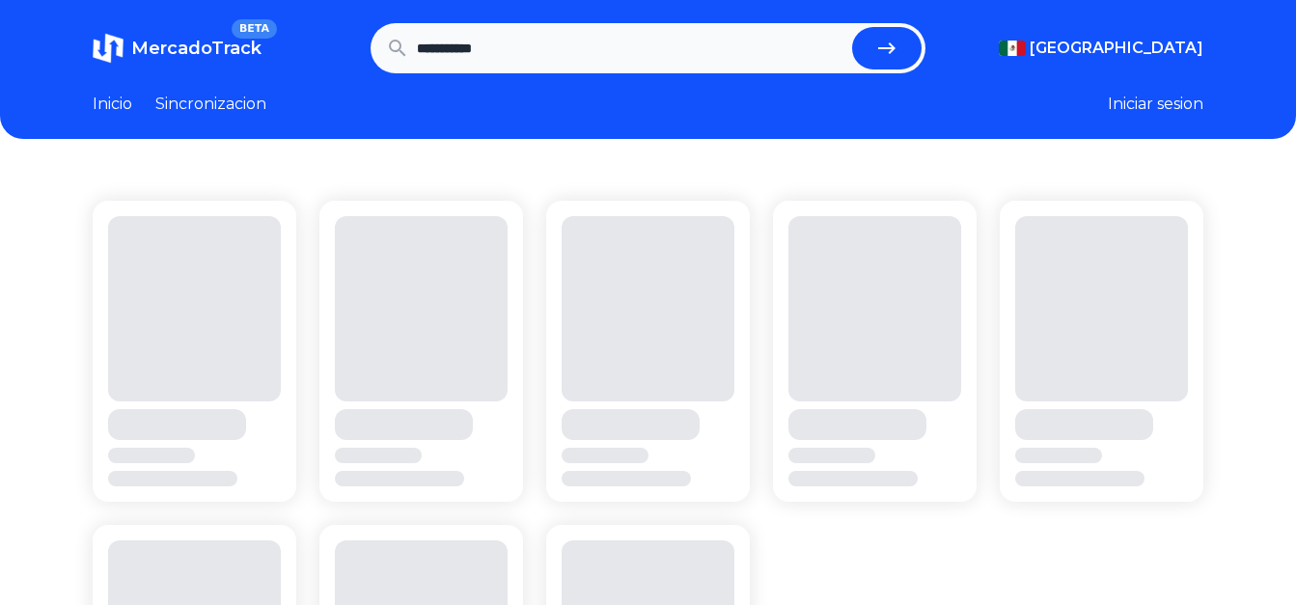 The width and height of the screenshot is (1296, 605). I want to click on a: MercadoTrackBETA, so click(177, 48).